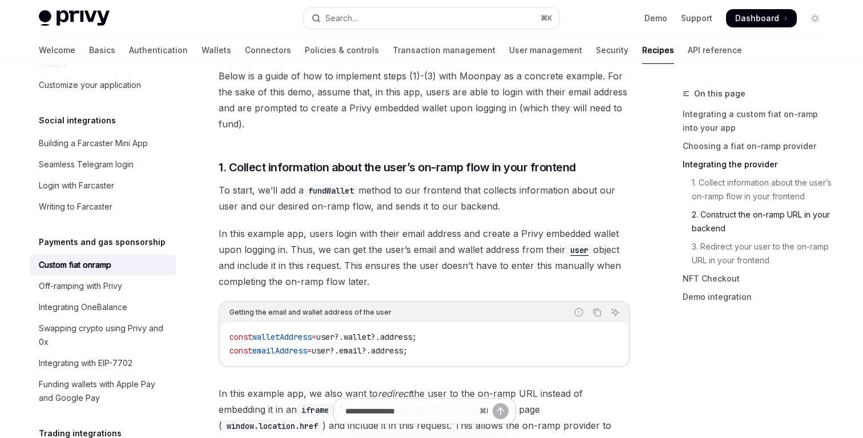  I want to click on span: email, so click(351, 351).